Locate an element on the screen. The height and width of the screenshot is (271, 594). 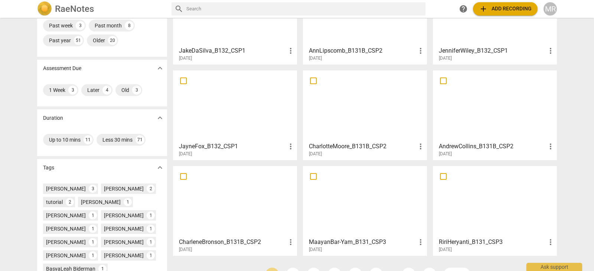
span: Add recording is located at coordinates (505, 9).